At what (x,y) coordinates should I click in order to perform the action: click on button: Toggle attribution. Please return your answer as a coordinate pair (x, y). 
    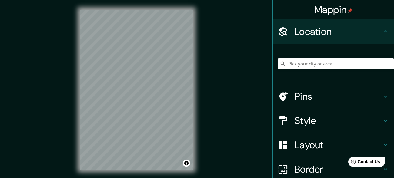
    Looking at the image, I should click on (187, 163).